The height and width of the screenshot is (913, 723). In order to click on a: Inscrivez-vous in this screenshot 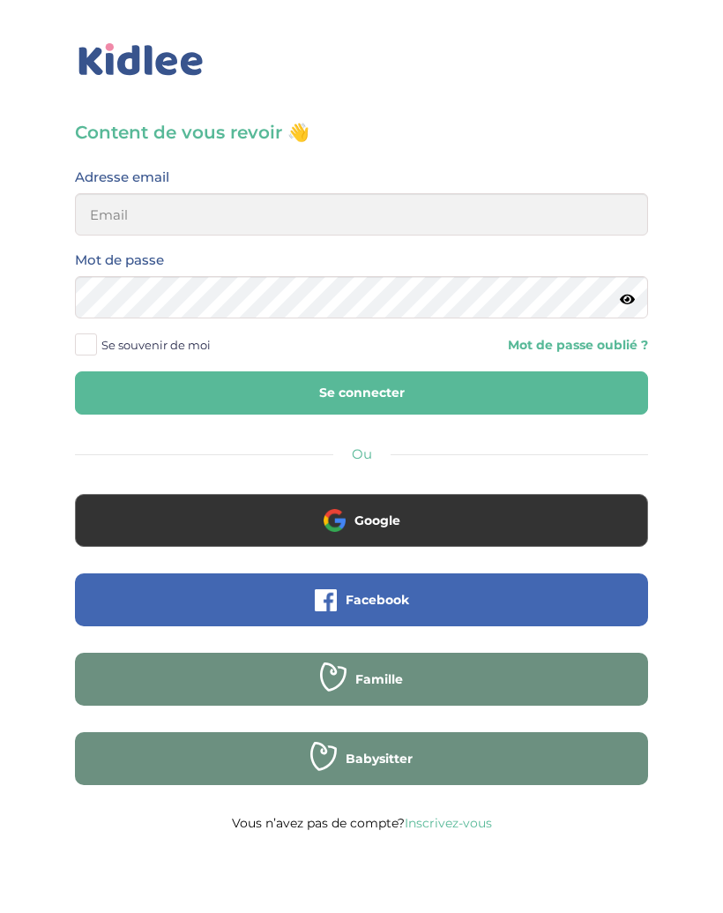, I will do `click(448, 823)`.